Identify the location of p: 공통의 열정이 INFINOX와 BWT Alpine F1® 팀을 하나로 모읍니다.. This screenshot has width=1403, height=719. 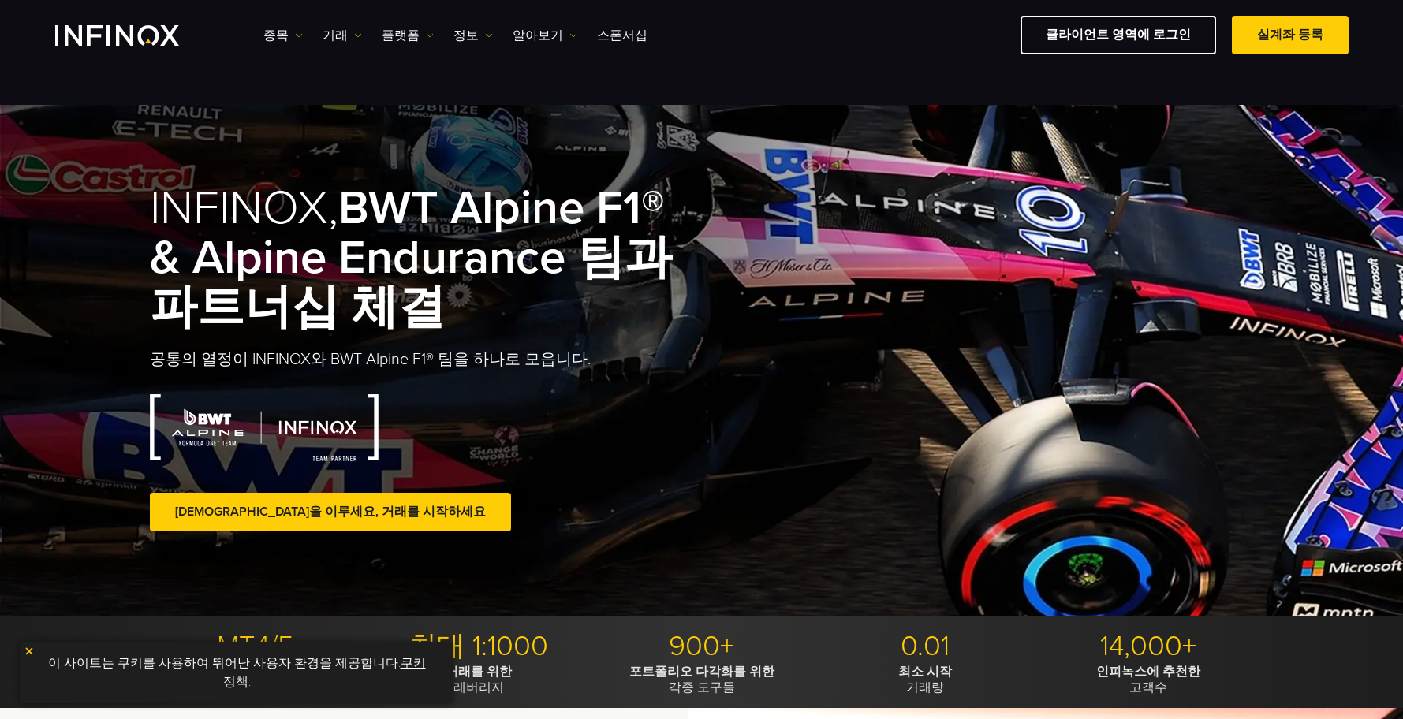
(426, 359).